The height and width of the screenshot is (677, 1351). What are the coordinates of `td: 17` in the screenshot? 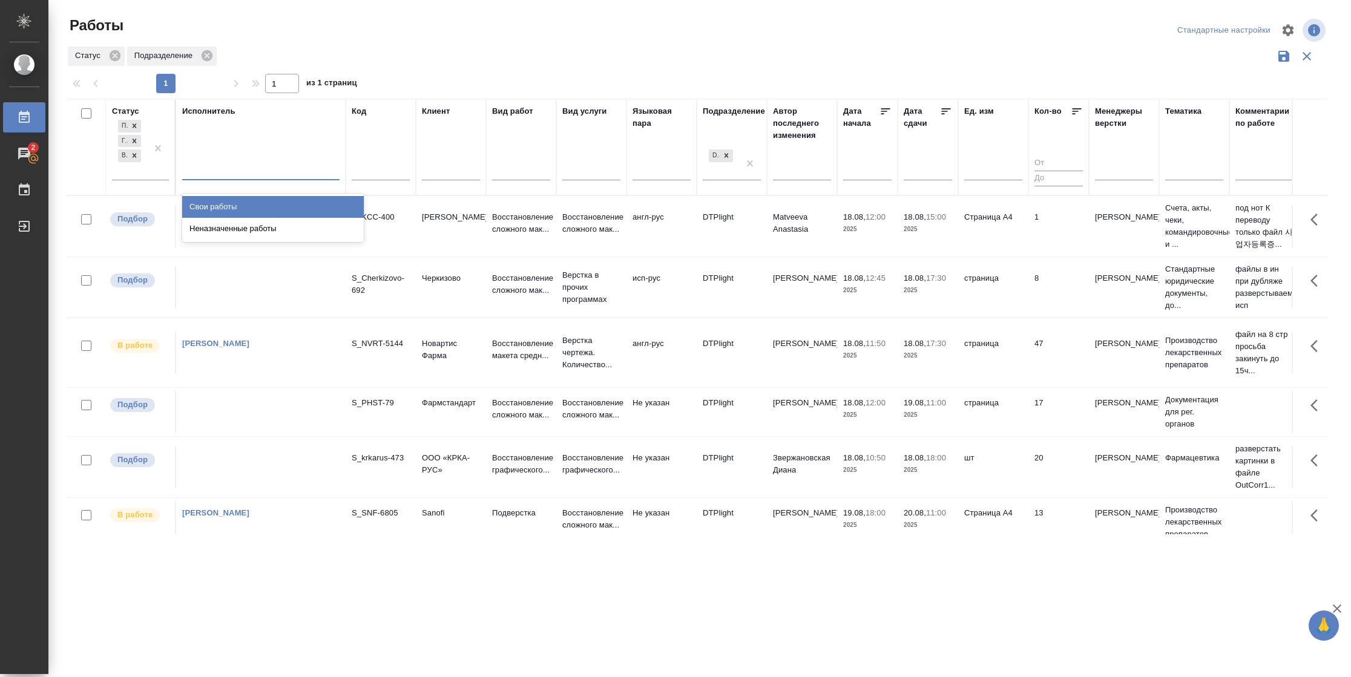 It's located at (1059, 412).